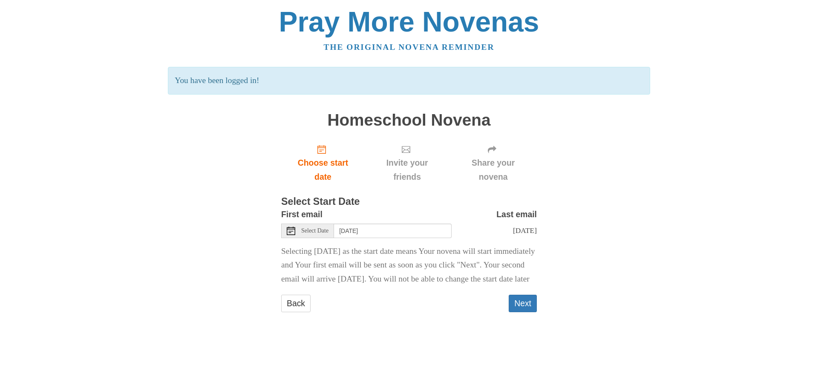 The image size is (818, 388). I want to click on a: Choose start date, so click(323, 163).